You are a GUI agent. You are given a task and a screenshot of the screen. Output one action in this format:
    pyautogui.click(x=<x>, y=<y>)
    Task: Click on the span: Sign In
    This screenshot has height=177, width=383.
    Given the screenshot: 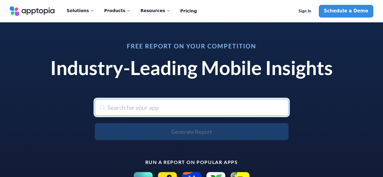 What is the action you would take?
    pyautogui.click(x=305, y=11)
    